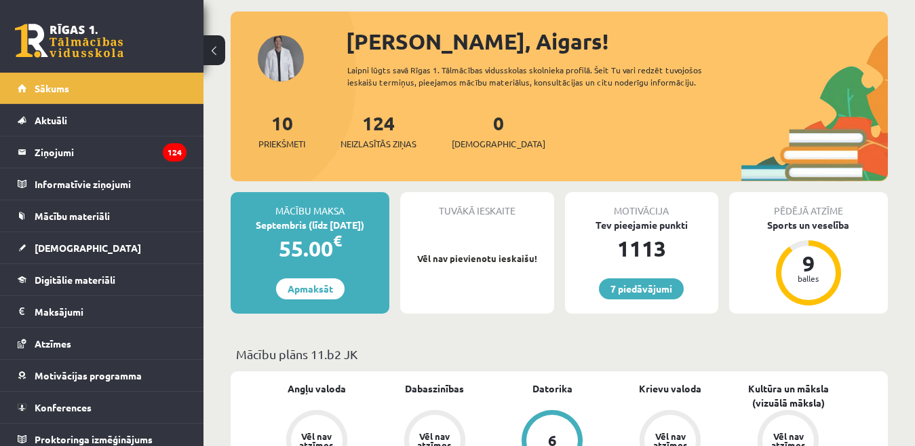 The image size is (915, 446). I want to click on legend: Ziņojumi, so click(111, 152).